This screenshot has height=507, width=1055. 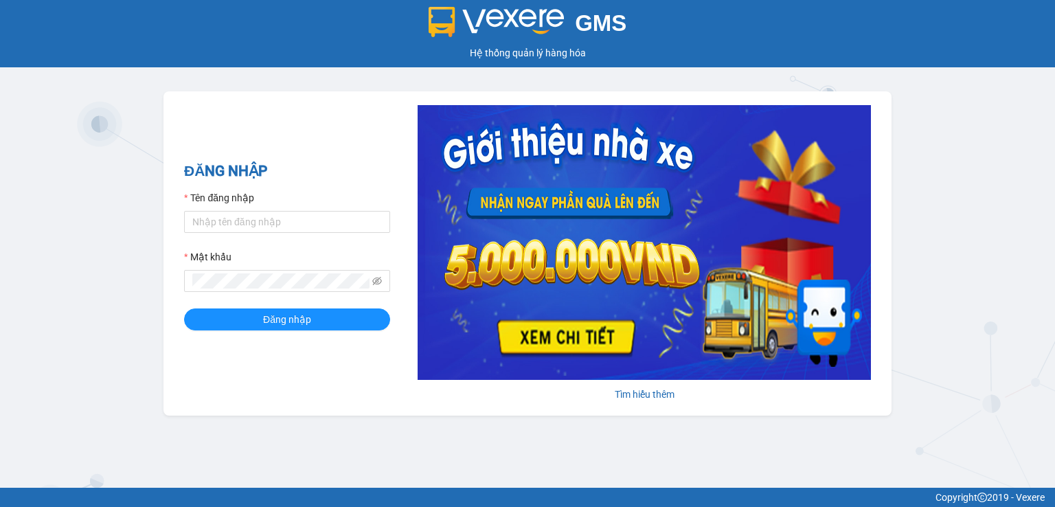 I want to click on a: GMS, so click(x=527, y=26).